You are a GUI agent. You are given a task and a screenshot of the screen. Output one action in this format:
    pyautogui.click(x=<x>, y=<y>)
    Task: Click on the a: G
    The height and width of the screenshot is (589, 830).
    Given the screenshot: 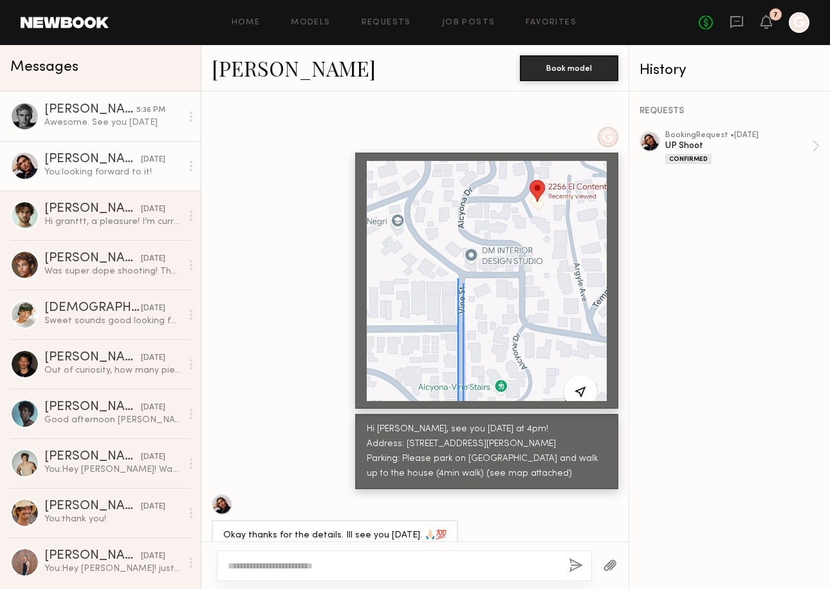 What is the action you would take?
    pyautogui.click(x=799, y=23)
    